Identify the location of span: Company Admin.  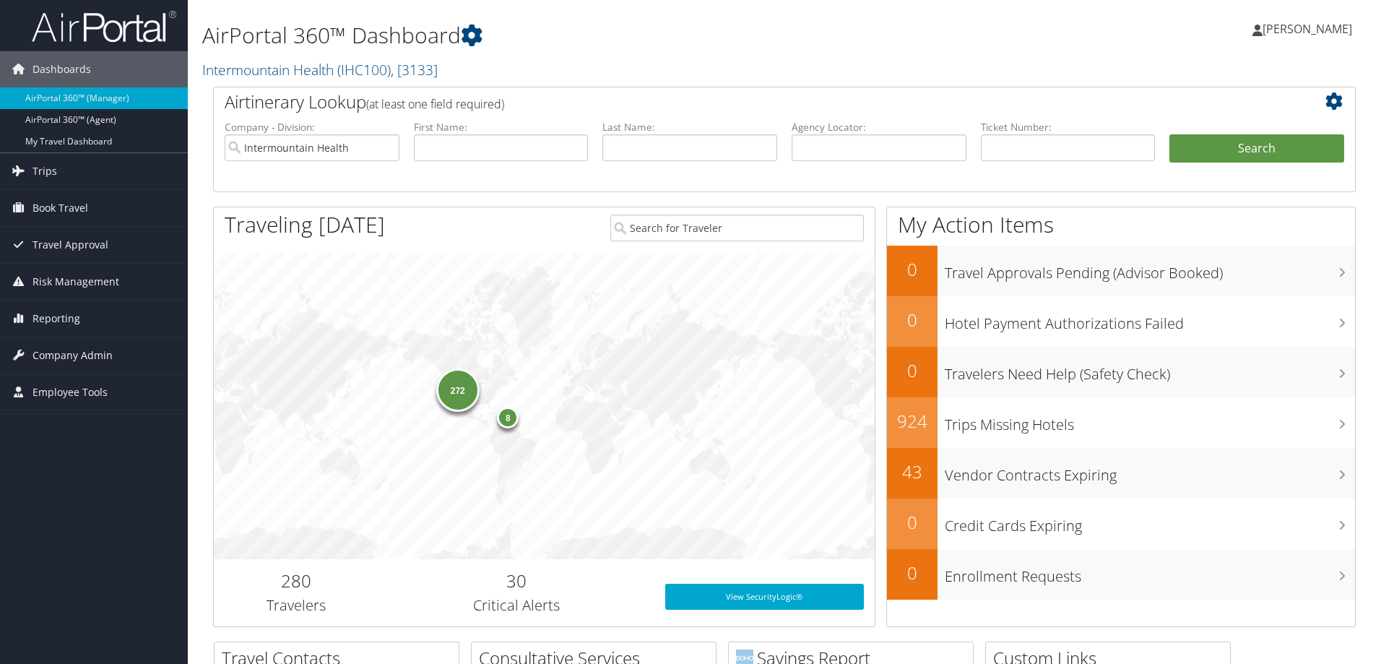
(72, 355).